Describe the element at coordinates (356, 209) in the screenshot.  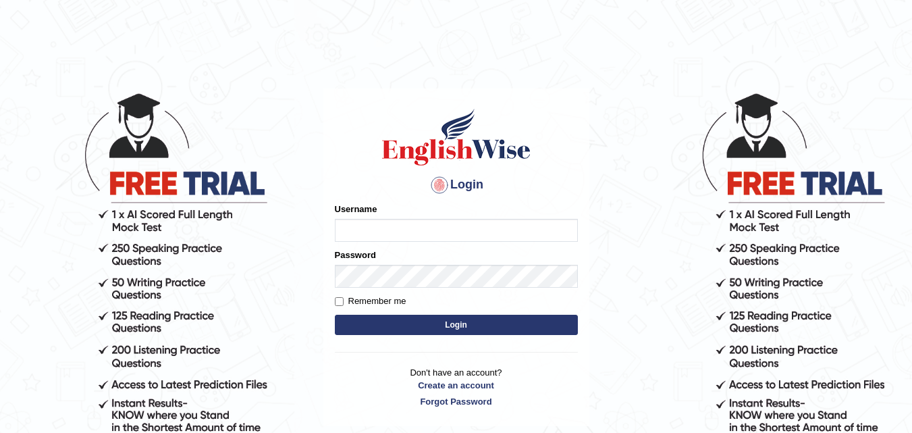
I see `label: Username` at that location.